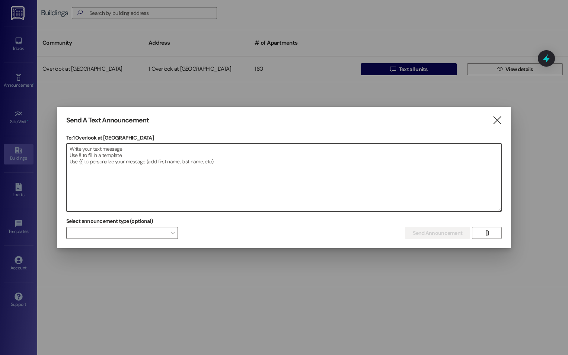 The height and width of the screenshot is (355, 568). I want to click on h3: Send A Text Announcement, so click(107, 120).